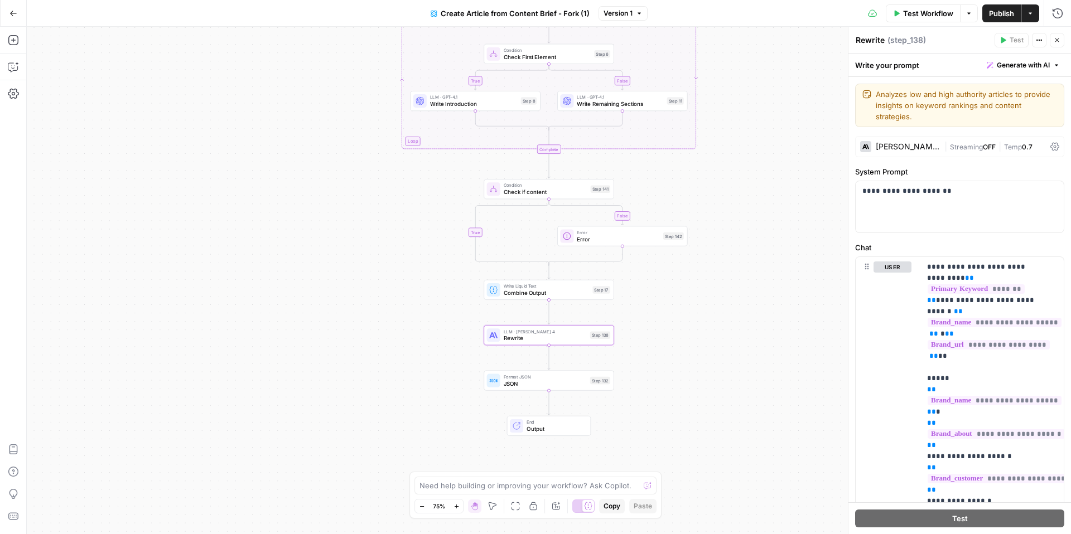 This screenshot has width=1071, height=534. I want to click on div: Step 8, so click(529, 101).